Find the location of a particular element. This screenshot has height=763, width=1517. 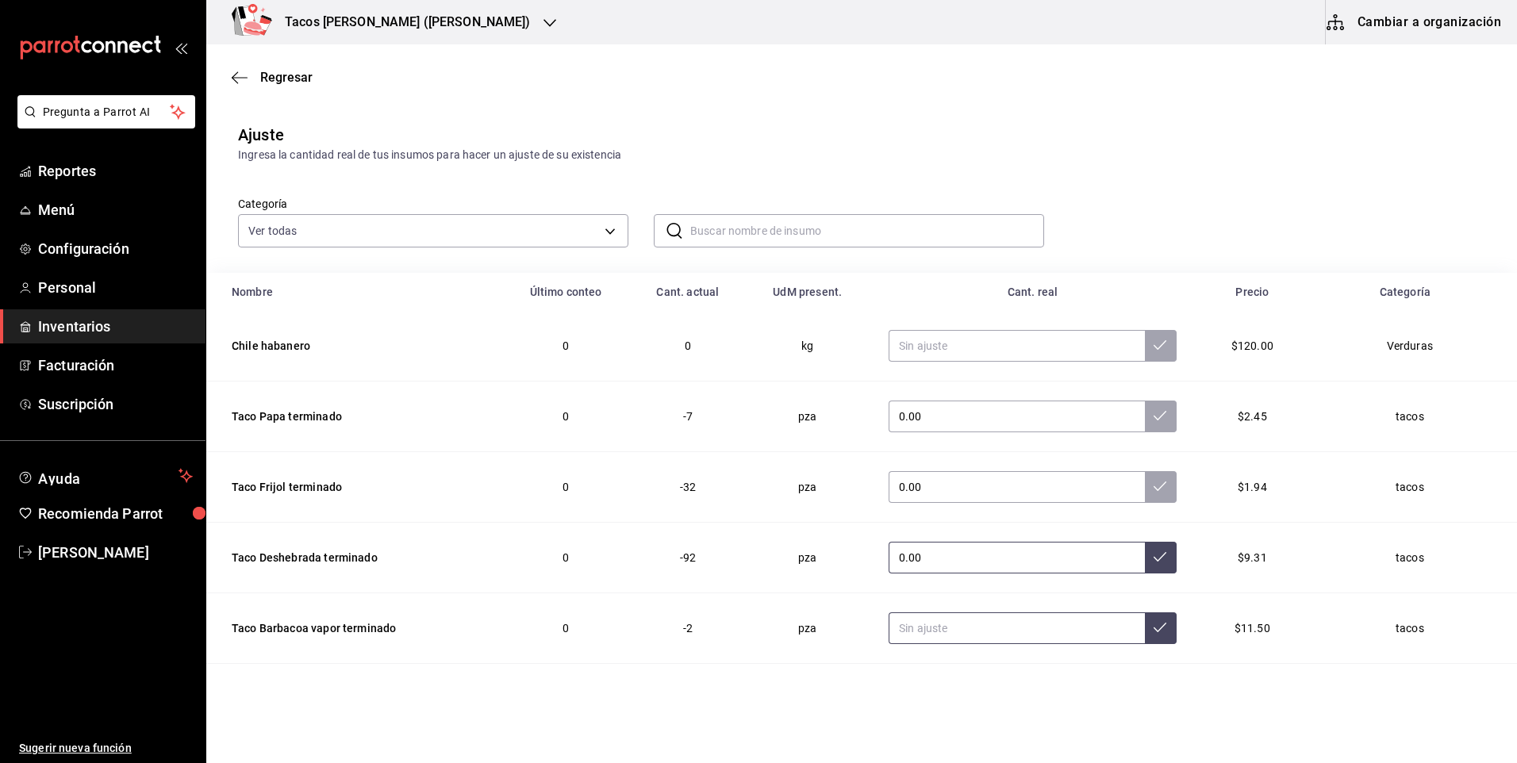

span: -92 is located at coordinates (688, 558).